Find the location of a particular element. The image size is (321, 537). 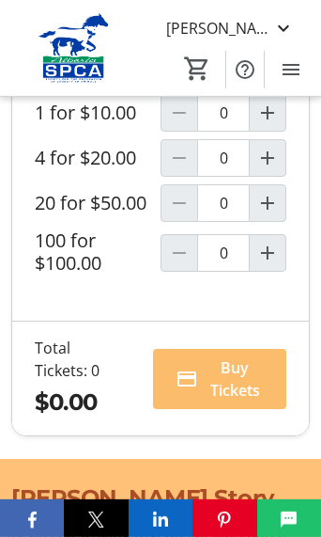

button: Help is located at coordinates (245, 70).